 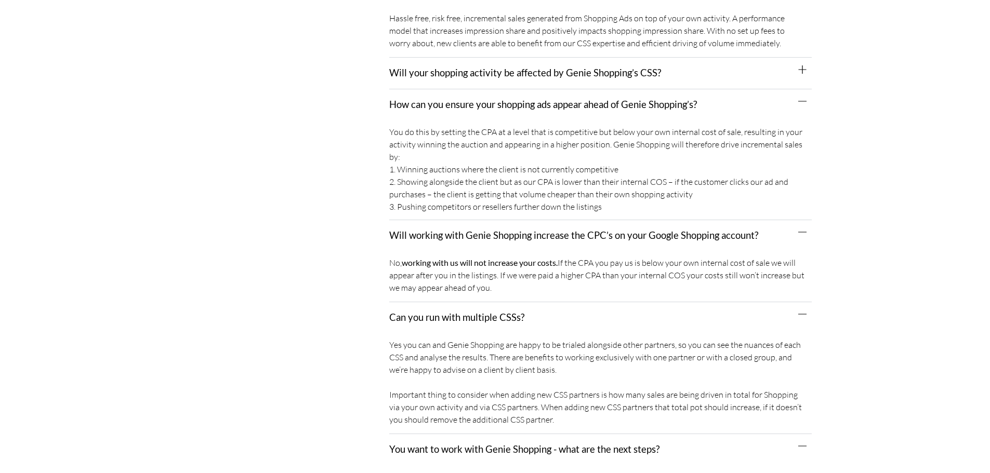 I want to click on a: Will your shopping activity be affected by Genie Shopping’s CSS?, so click(x=525, y=73).